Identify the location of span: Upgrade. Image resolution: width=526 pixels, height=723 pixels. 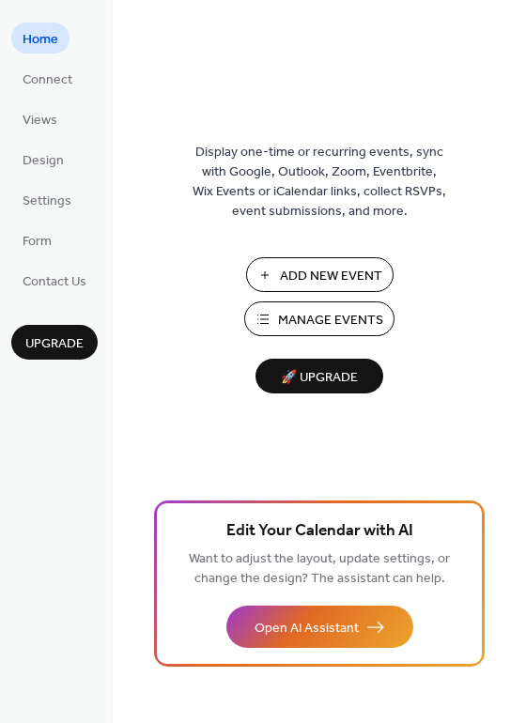
(54, 343).